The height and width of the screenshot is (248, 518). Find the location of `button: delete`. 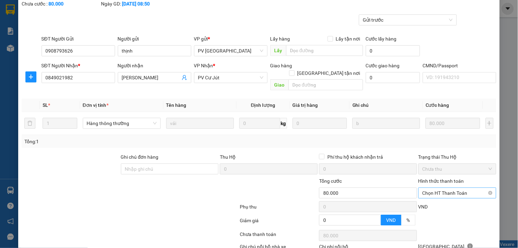

button: delete is located at coordinates (30, 123).